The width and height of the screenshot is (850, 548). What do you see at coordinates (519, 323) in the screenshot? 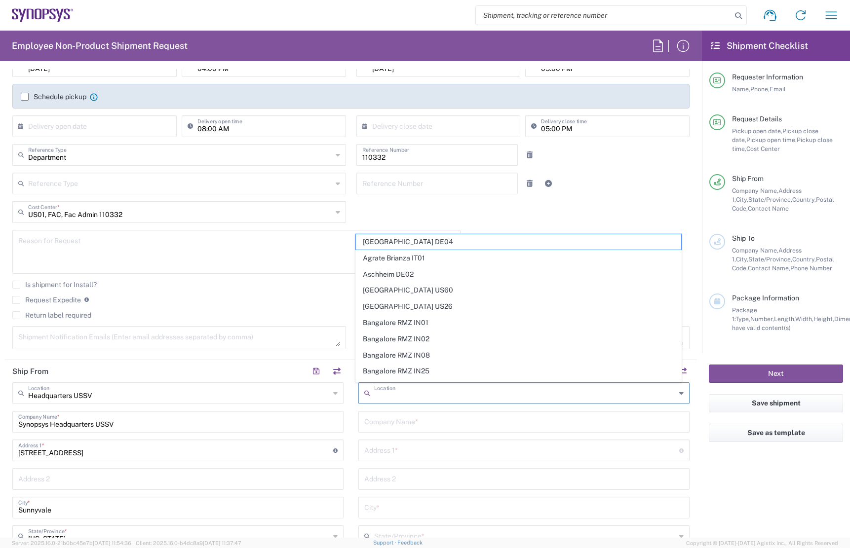
I see `span: Bangalore RMZ IN01` at bounding box center [519, 323].